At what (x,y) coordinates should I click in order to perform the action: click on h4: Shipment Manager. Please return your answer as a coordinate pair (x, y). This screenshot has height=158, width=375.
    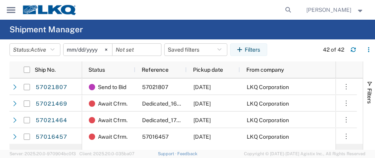
    Looking at the image, I should click on (46, 30).